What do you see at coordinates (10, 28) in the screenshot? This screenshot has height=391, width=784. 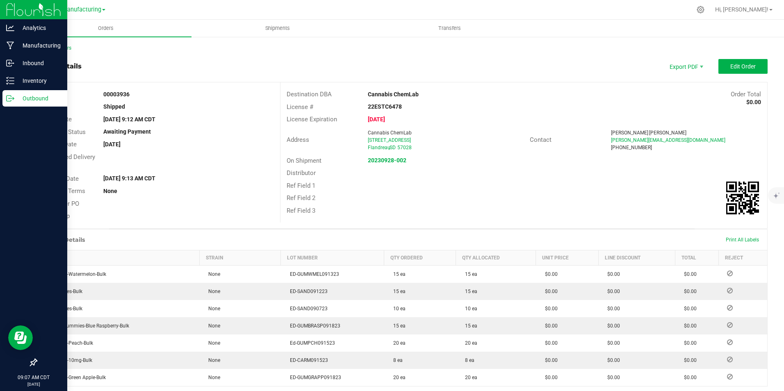 I see `inline-svg: Analytics` at bounding box center [10, 28].